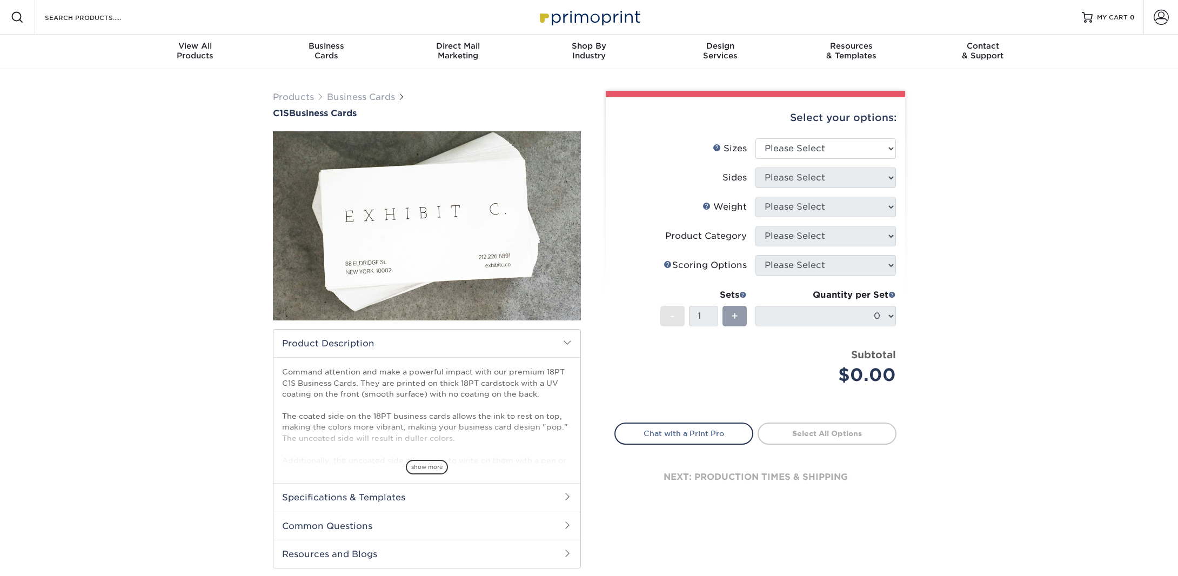 Image resolution: width=1178 pixels, height=576 pixels. Describe the element at coordinates (458, 52) in the screenshot. I see `a: Direct MailMarketing` at that location.